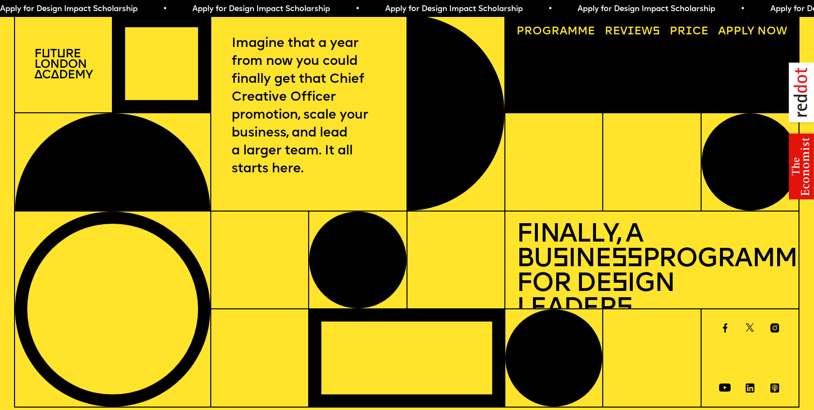  I want to click on a: Reviews, so click(632, 32).